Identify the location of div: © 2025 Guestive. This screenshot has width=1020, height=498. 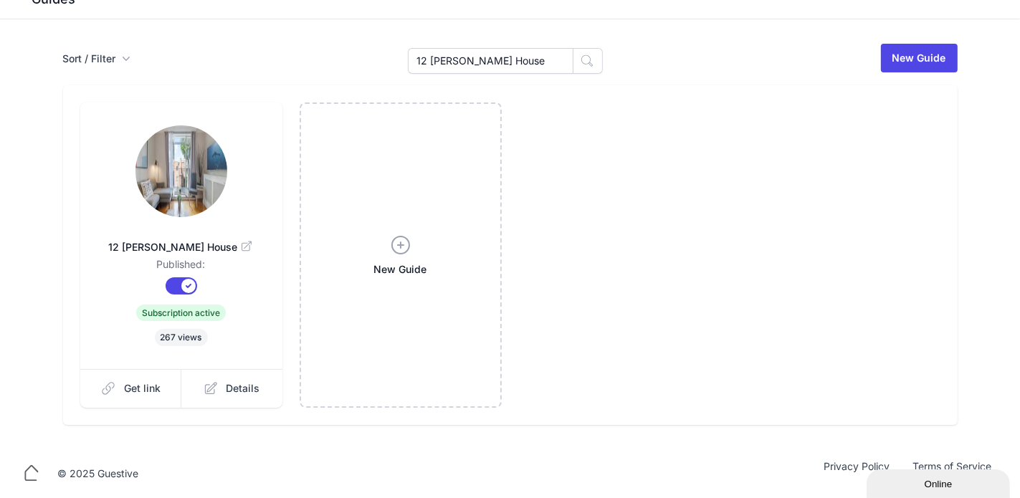
(97, 474).